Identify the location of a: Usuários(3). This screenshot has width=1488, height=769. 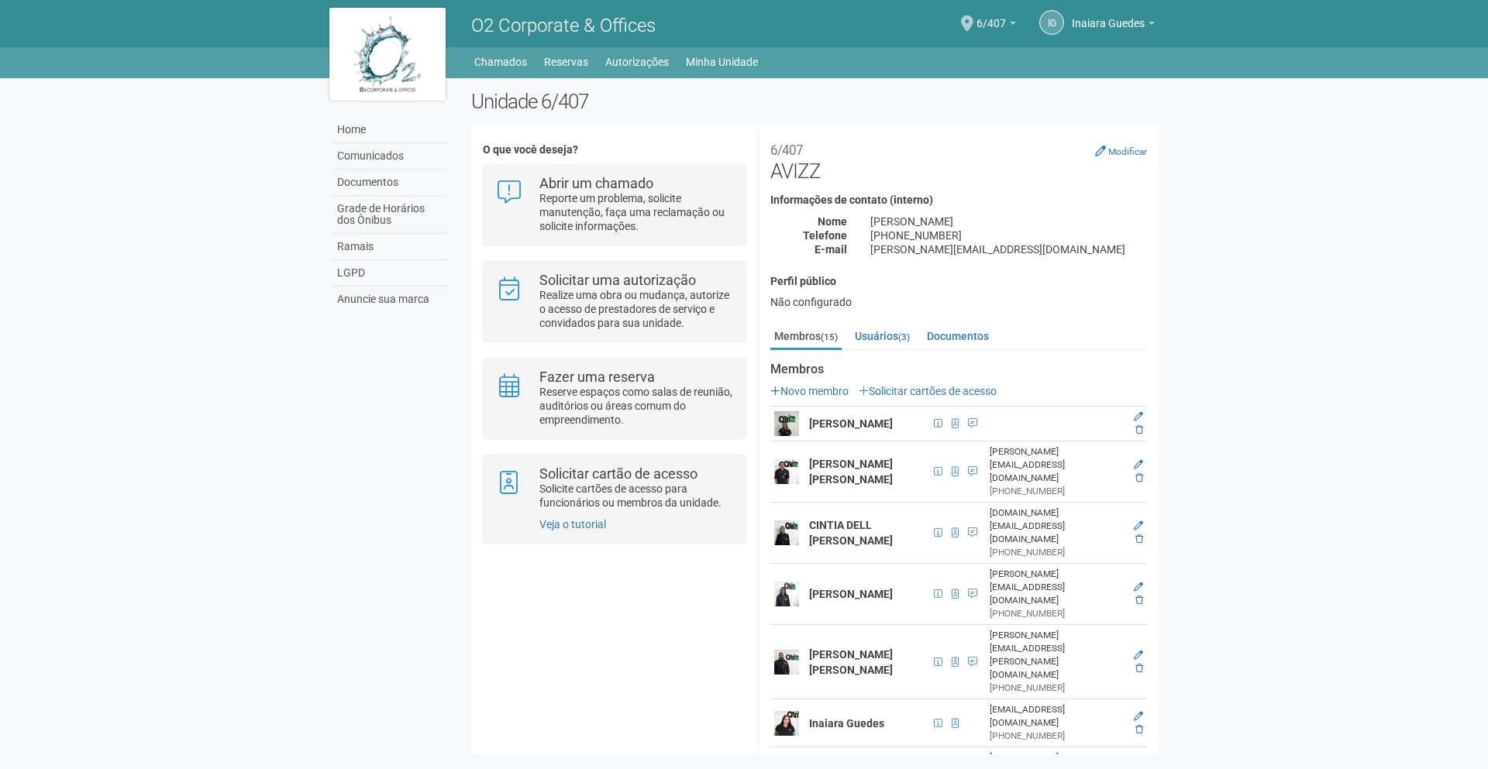
(882, 336).